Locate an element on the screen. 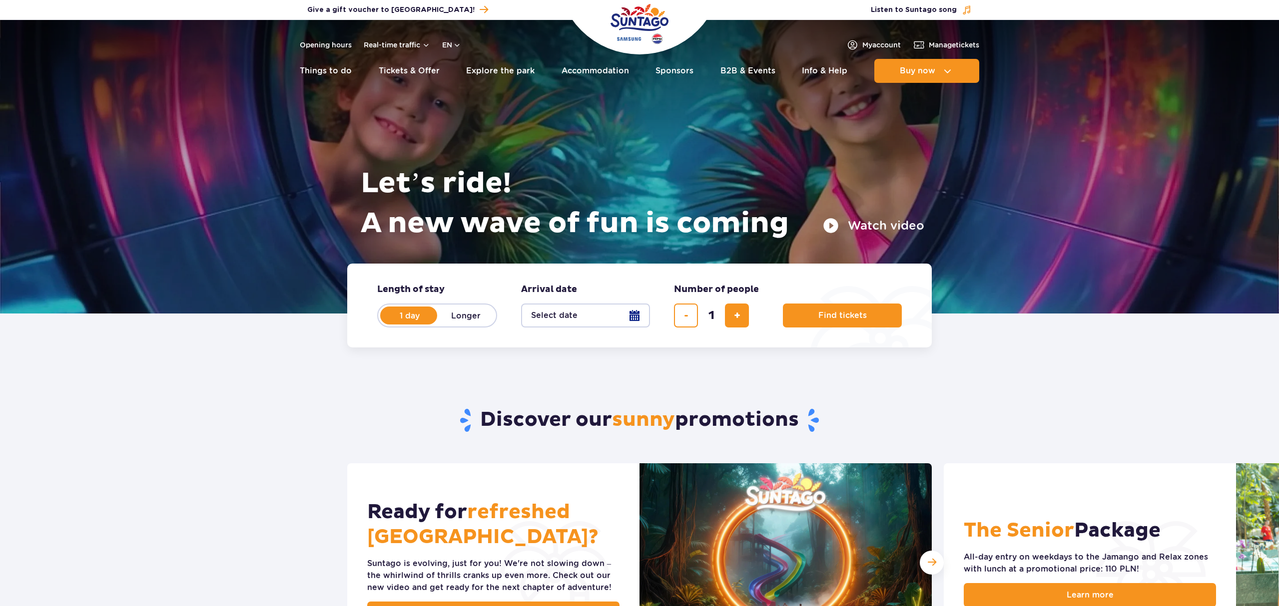  span: Length of stay is located at coordinates (411, 290).